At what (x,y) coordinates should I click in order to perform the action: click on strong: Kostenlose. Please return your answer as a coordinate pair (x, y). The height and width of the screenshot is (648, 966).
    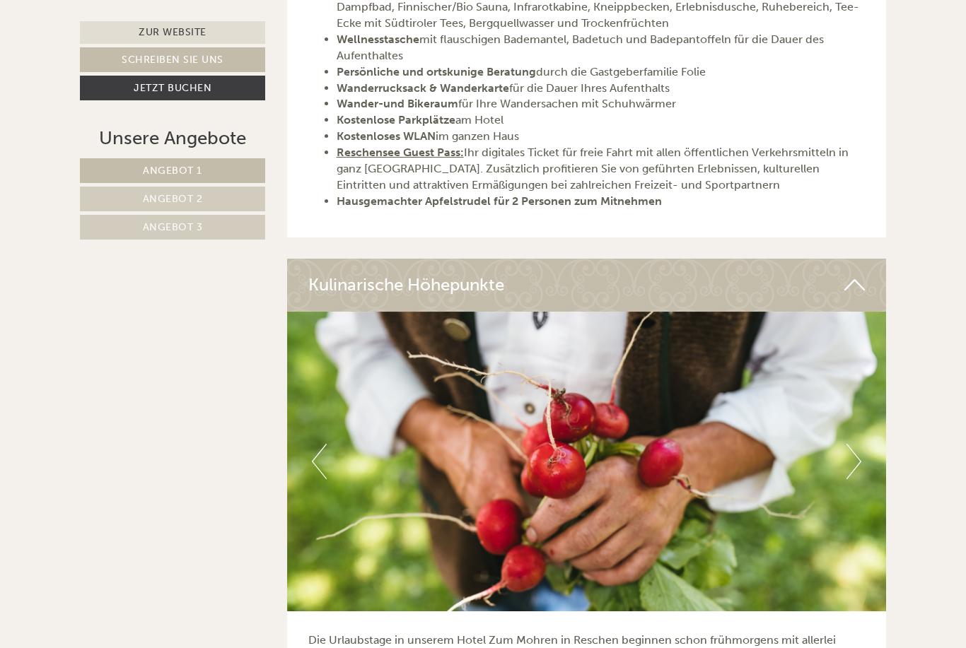
    Looking at the image, I should click on (365, 119).